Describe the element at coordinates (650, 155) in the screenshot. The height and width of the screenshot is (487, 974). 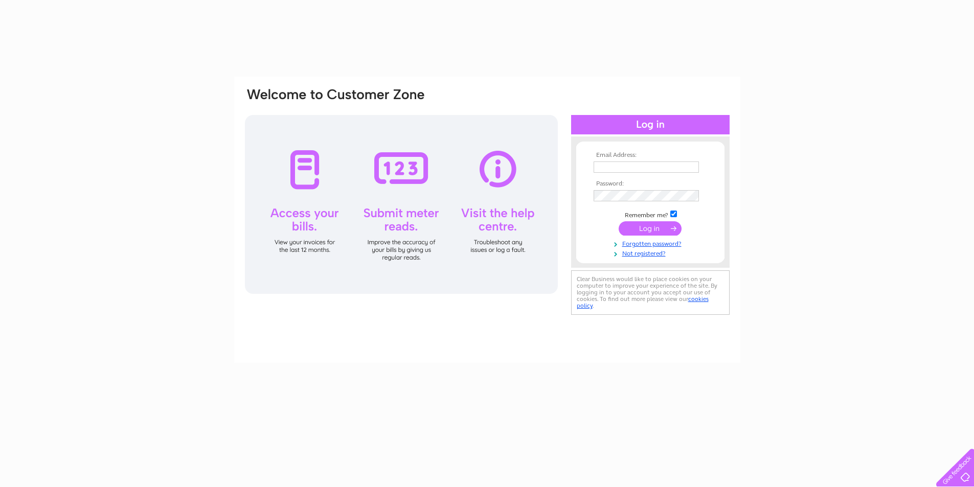
I see `th: Email Address:` at that location.